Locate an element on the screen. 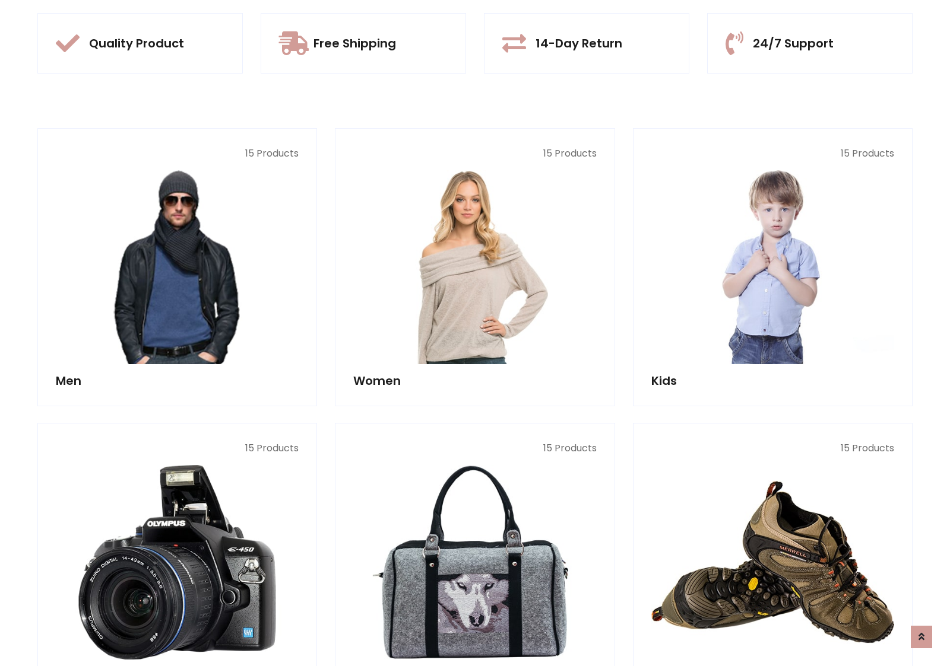 This screenshot has width=950, height=666. h5: Free Shipping is located at coordinates (354, 43).